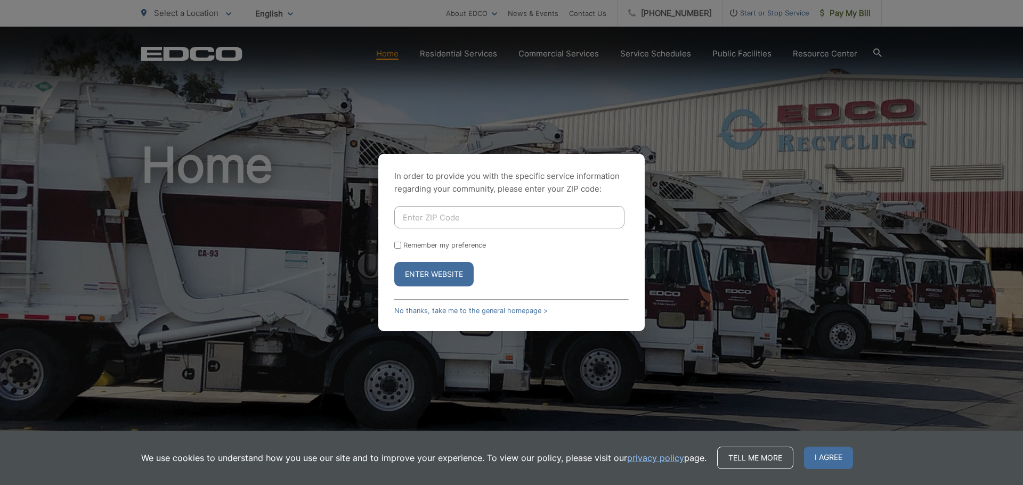  What do you see at coordinates (509, 217) in the screenshot?
I see `input: Enter ZIP Code` at bounding box center [509, 217].